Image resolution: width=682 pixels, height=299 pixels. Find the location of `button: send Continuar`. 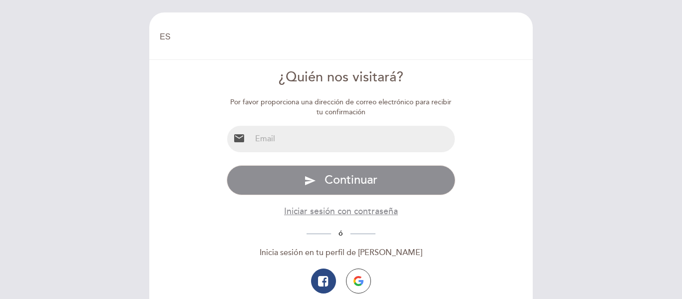

button: send Continuar is located at coordinates (341, 180).